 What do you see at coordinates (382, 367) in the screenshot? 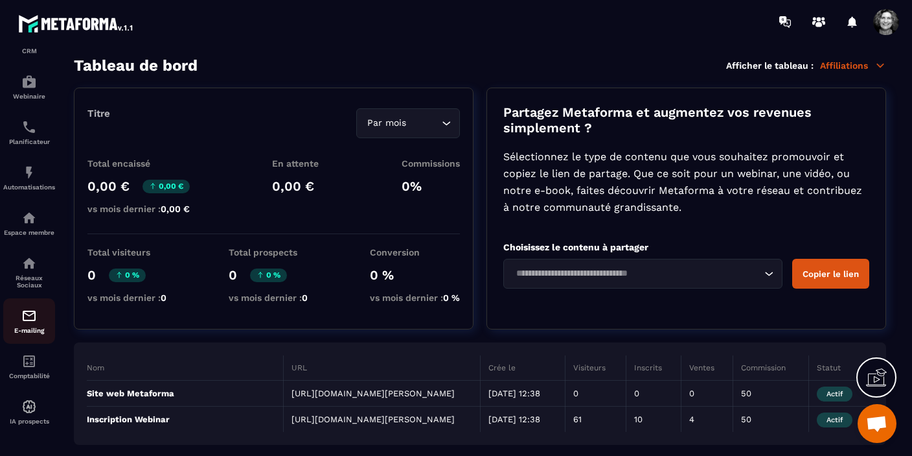
I see `th: URL` at bounding box center [382, 367].